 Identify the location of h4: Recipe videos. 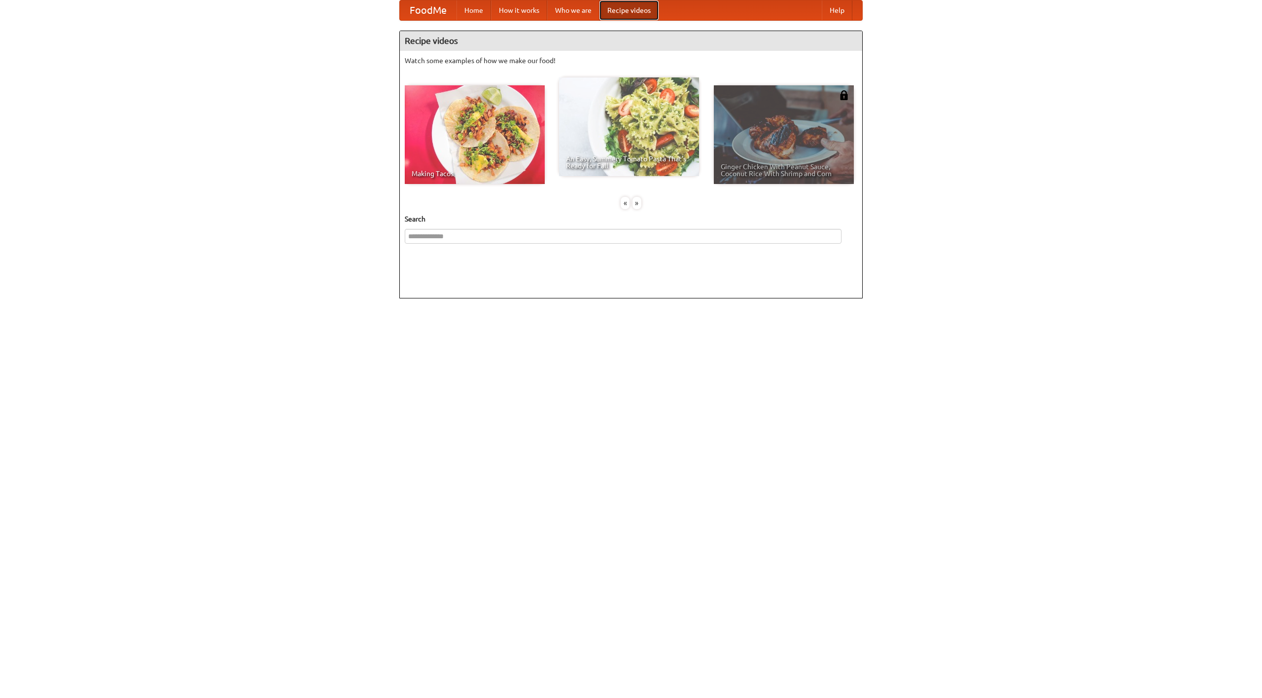
(631, 41).